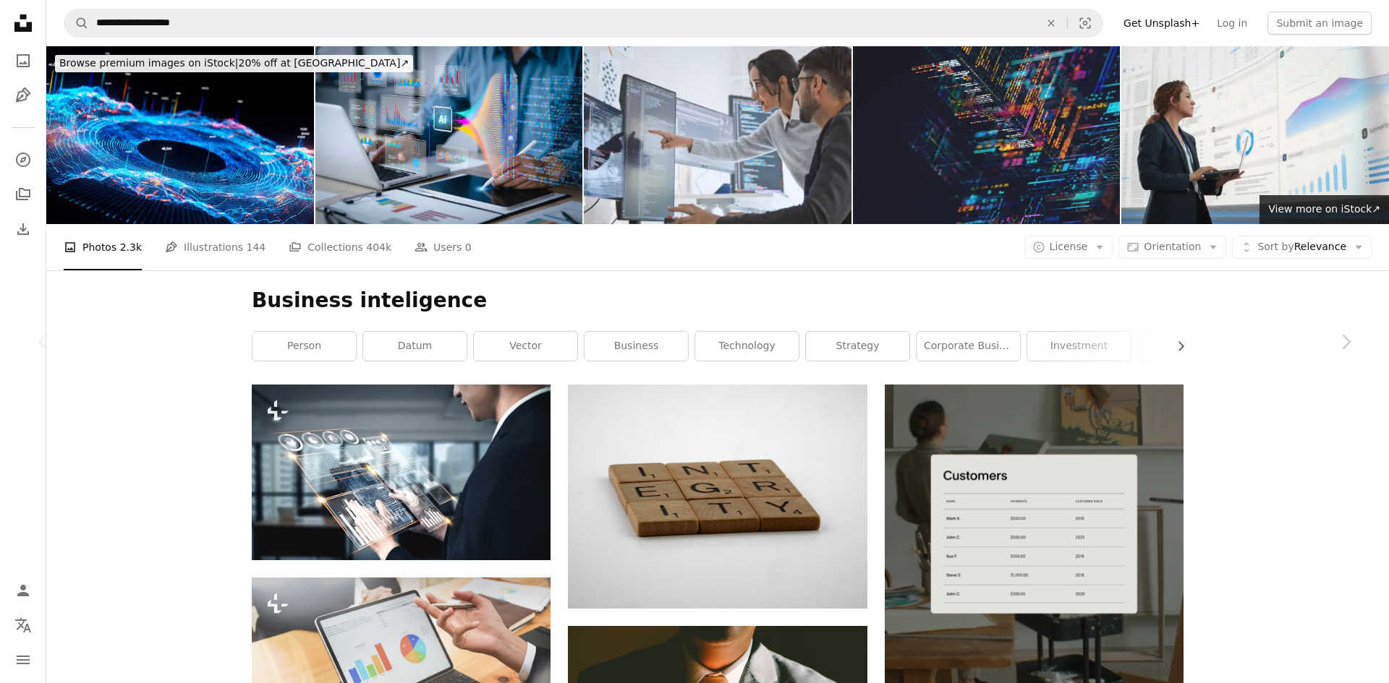  Describe the element at coordinates (1175, 346) in the screenshot. I see `button: scroll list to the right` at that location.